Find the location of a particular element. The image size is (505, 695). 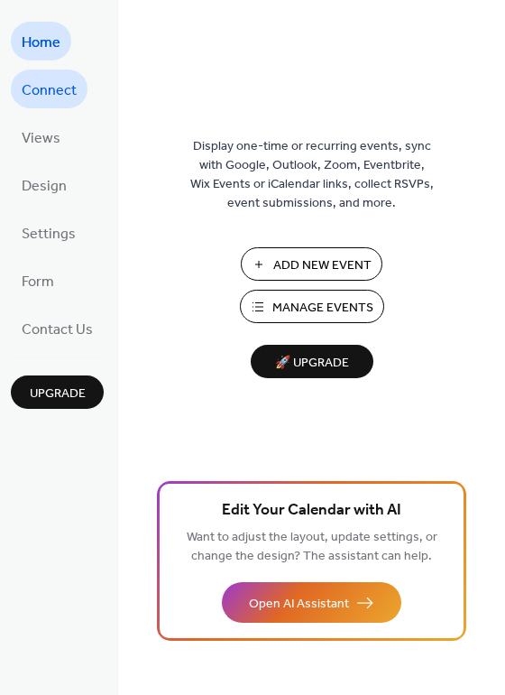

button: Open AI Assistant is located at coordinates (311, 602).